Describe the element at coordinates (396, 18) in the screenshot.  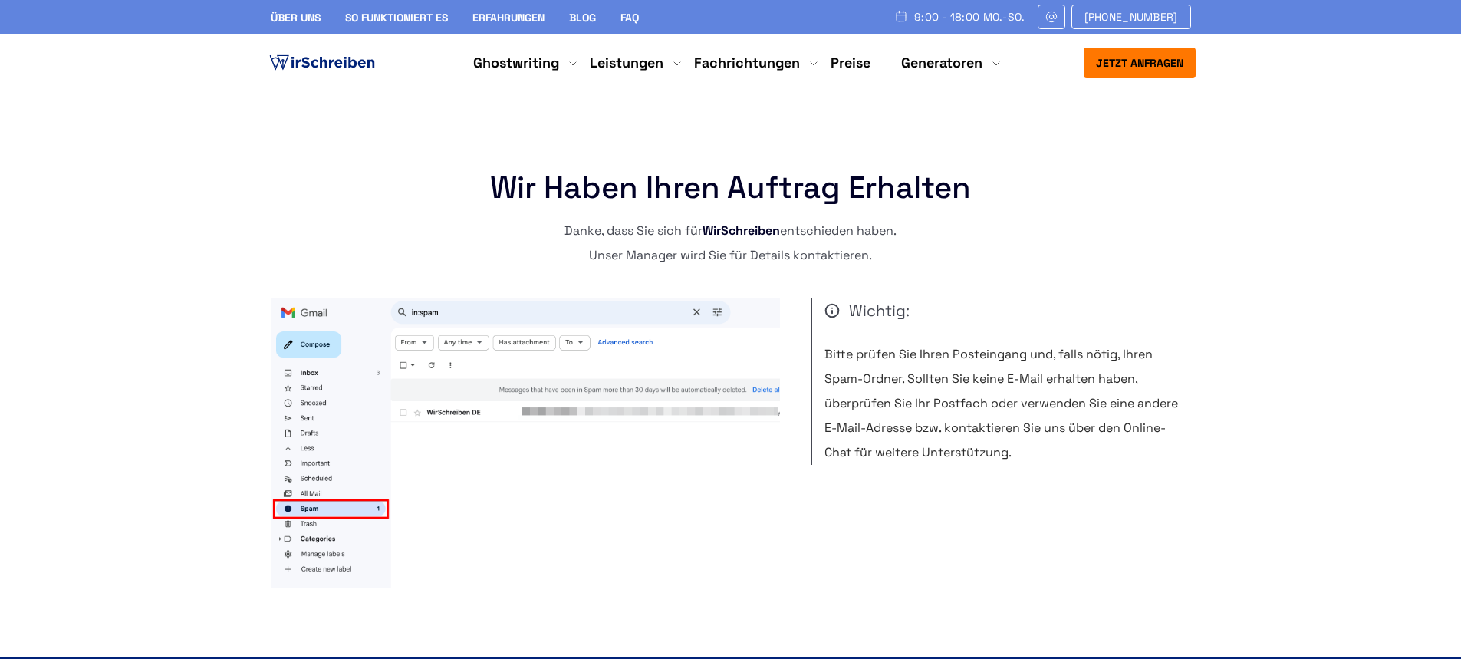
I see `a: So funktioniert es` at that location.